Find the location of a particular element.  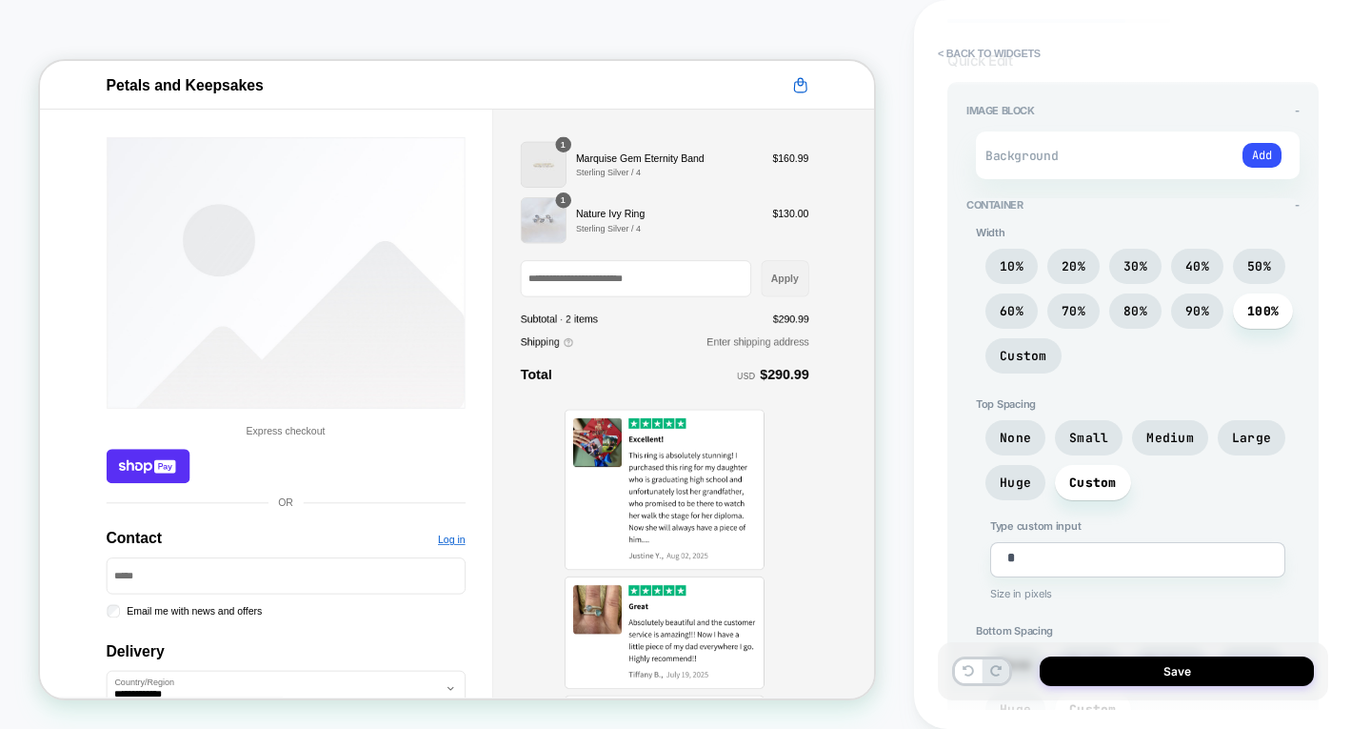

button: Add is located at coordinates (1262, 155).